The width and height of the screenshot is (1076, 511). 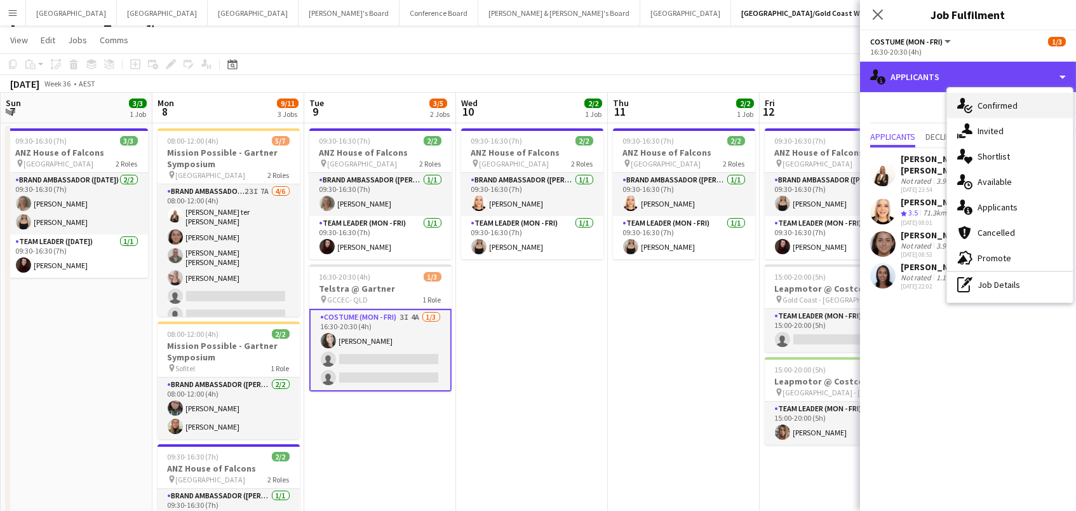 I want to click on span: GCCEC- QLD, so click(x=348, y=299).